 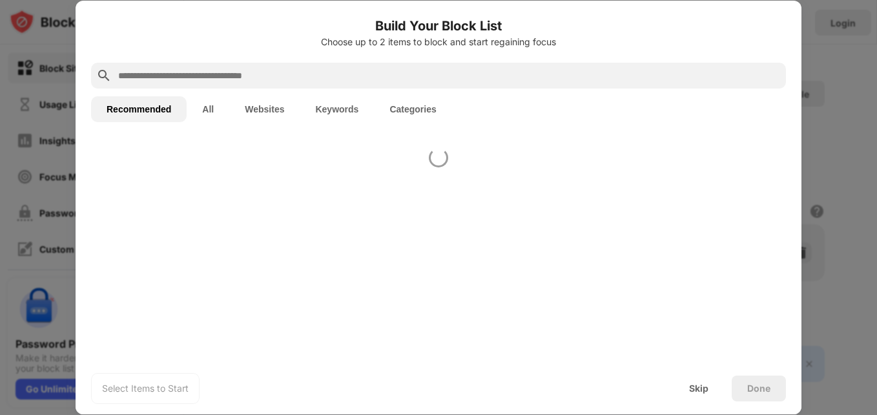 I want to click on button: Websites, so click(x=264, y=109).